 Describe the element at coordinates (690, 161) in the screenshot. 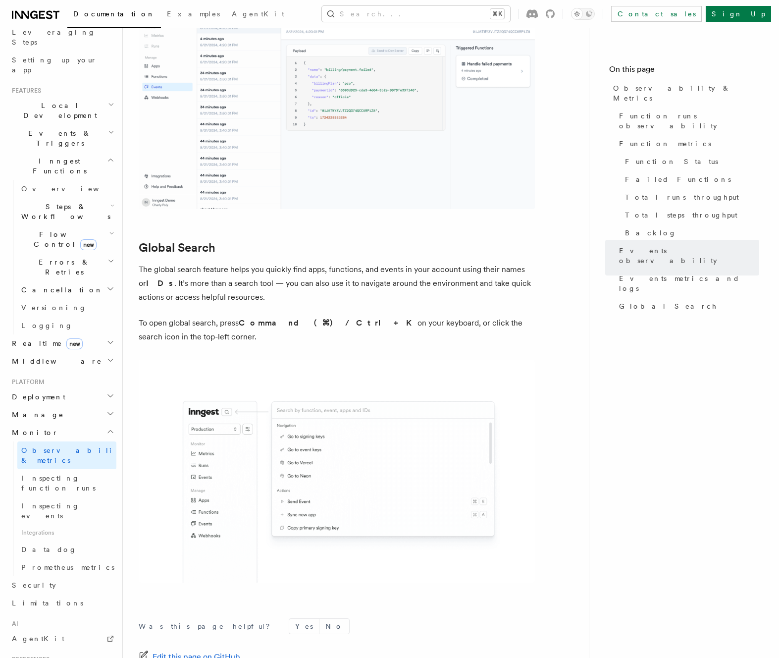

I see `a: Function Status` at that location.